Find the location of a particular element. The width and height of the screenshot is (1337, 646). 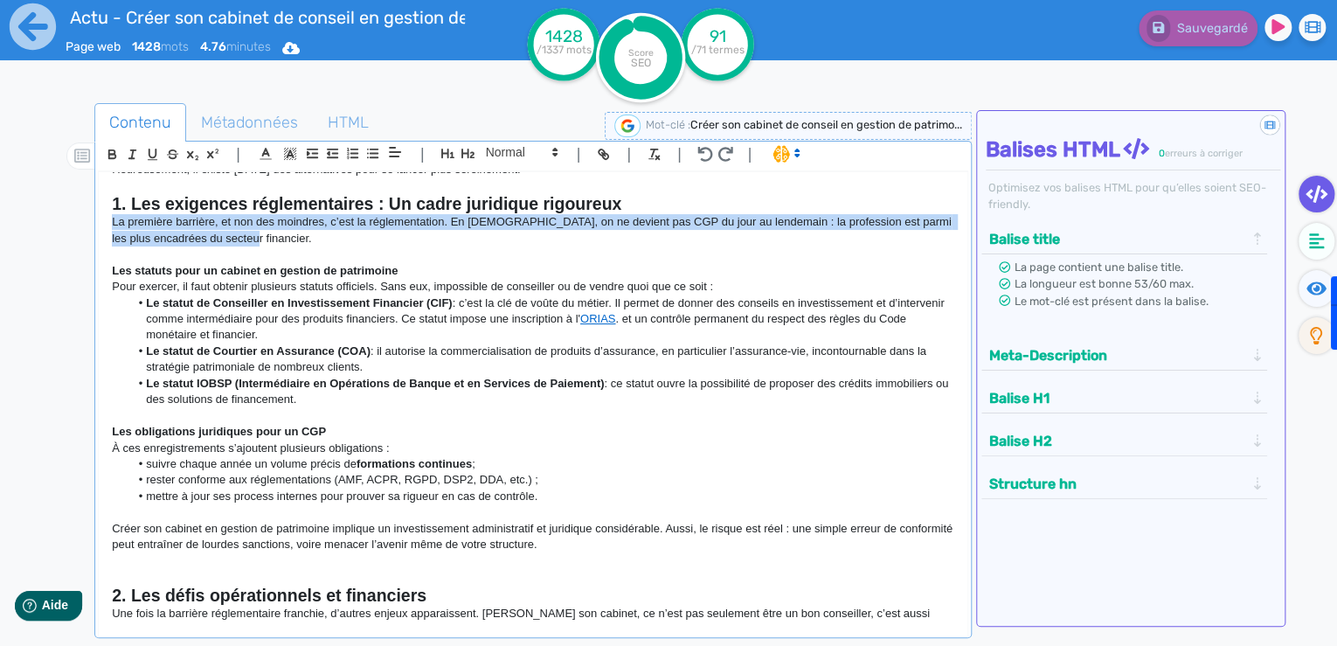

li: mettre à jour ses process internes pour prouver sa rigueur en cas de contrôle. is located at coordinates (542, 496).